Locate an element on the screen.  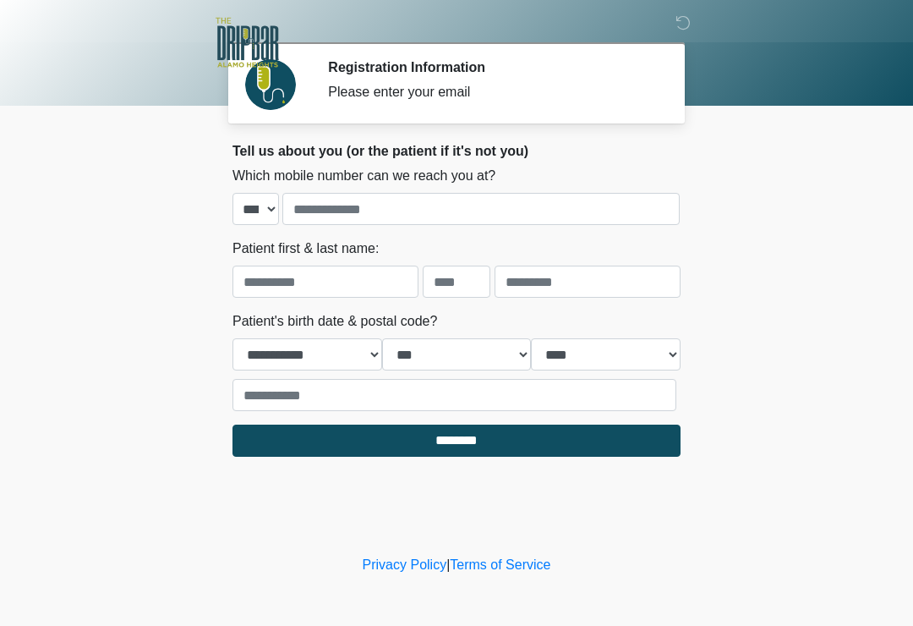
label: Patient first & last name: is located at coordinates (305, 249).